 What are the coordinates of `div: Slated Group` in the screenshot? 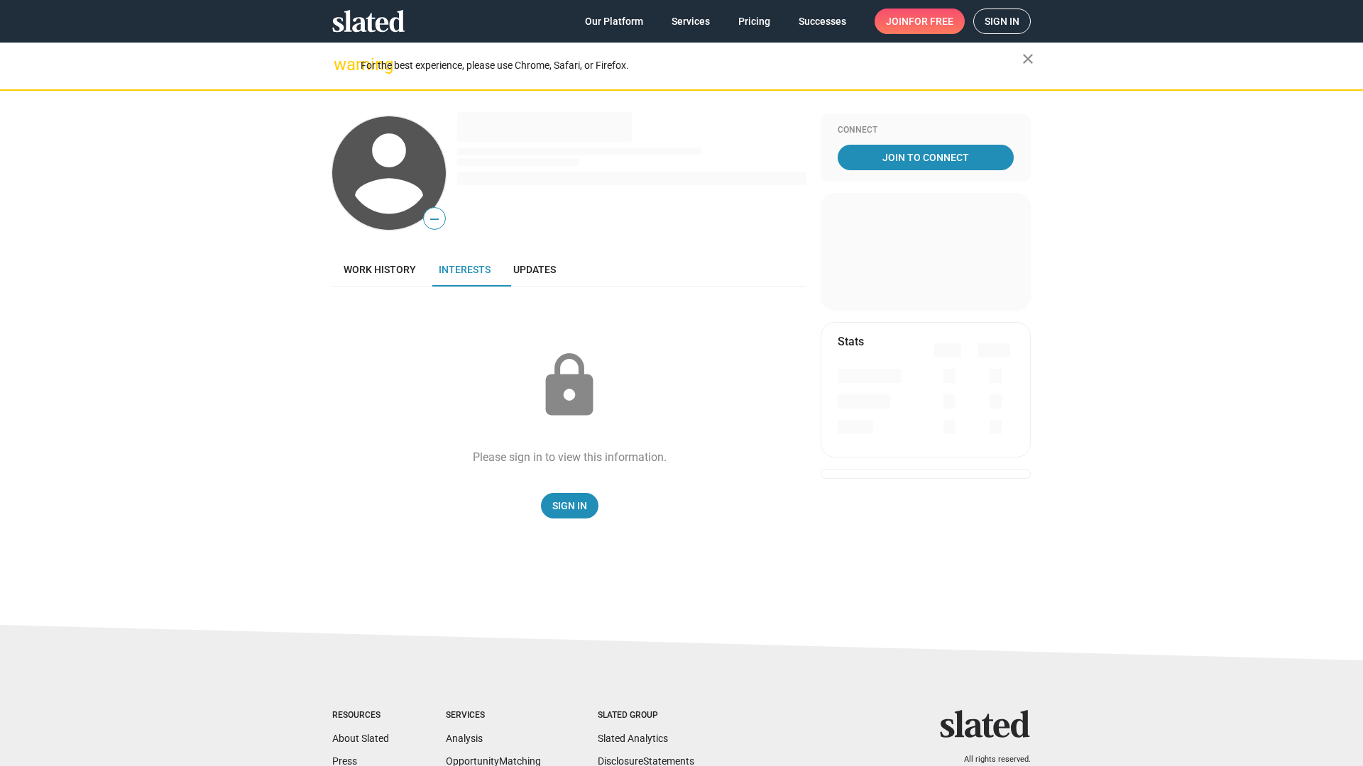 It's located at (646, 716).